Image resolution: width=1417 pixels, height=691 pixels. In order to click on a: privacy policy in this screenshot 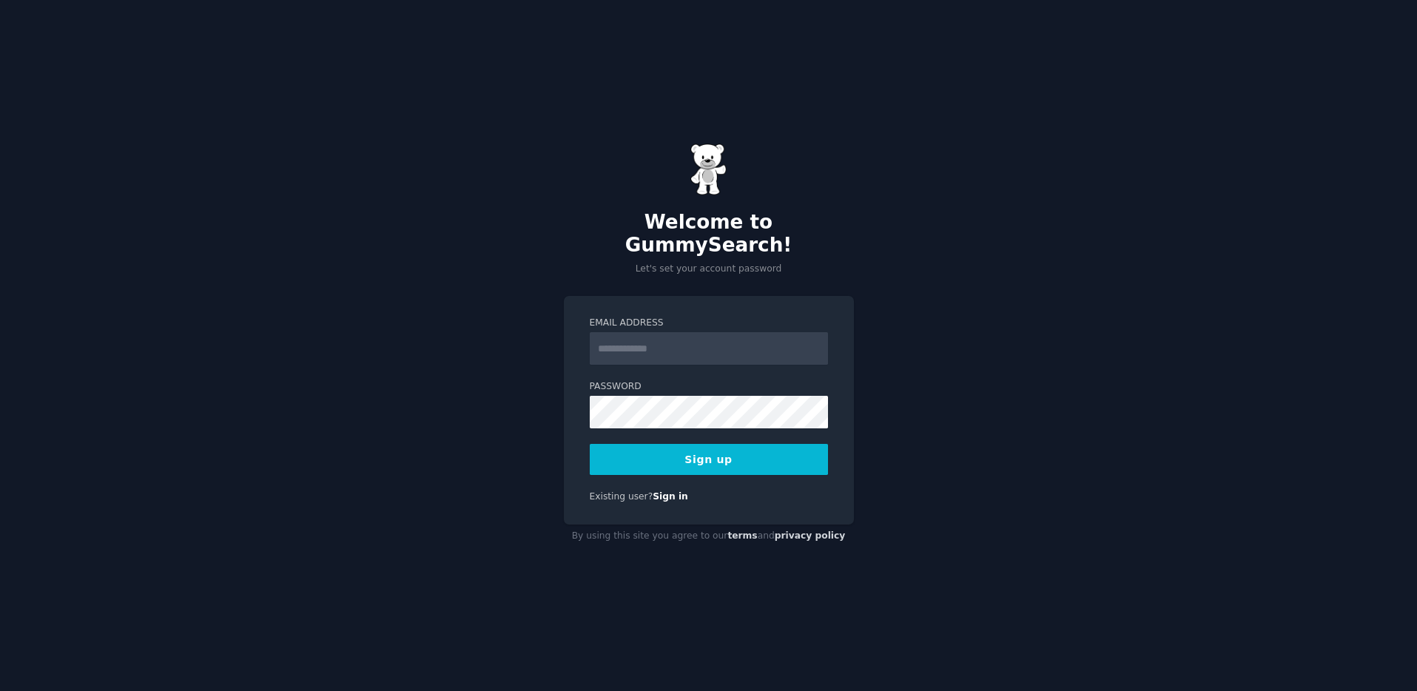, I will do `click(810, 536)`.